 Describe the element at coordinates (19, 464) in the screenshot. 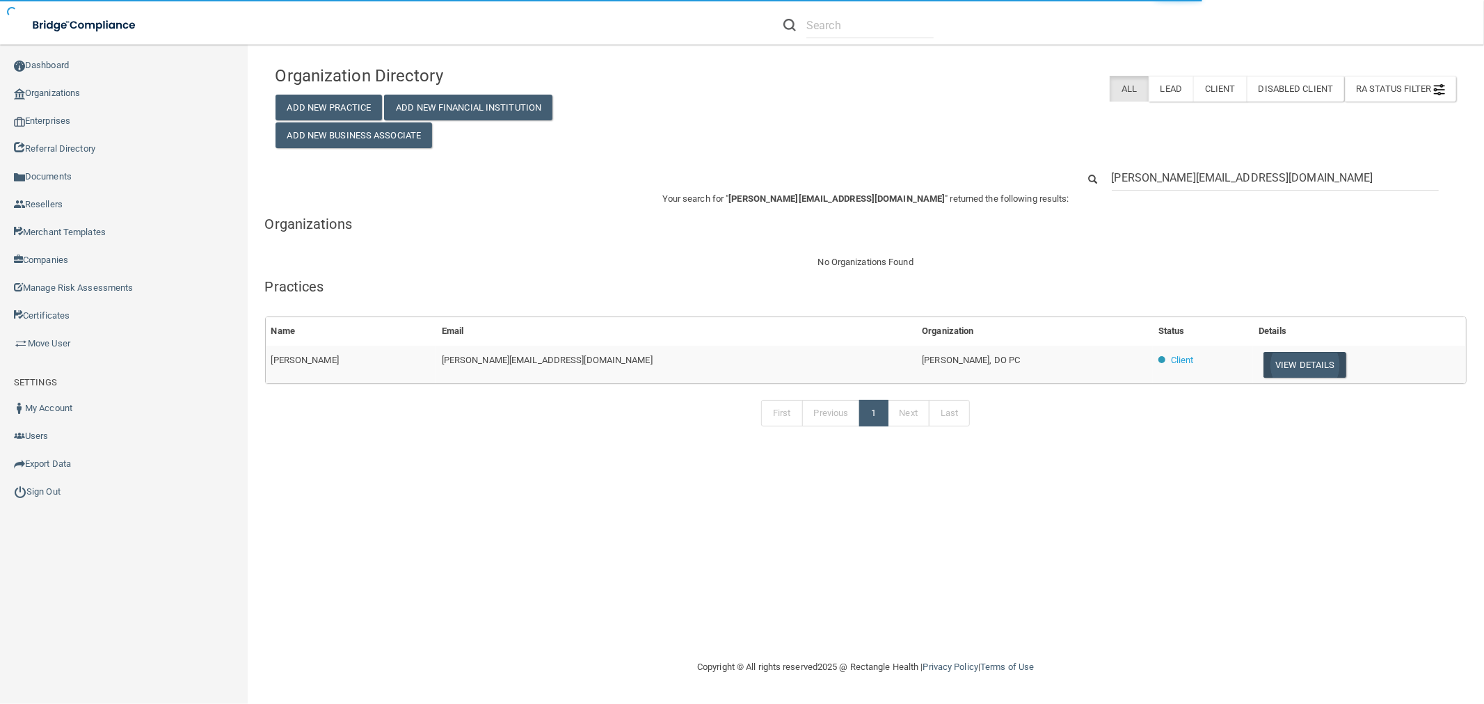

I see `img: icon-export.b9366987.png` at that location.